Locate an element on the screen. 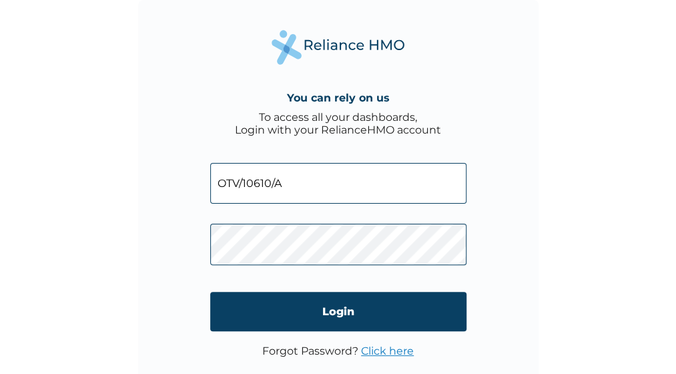  a: Click here is located at coordinates (387, 351).